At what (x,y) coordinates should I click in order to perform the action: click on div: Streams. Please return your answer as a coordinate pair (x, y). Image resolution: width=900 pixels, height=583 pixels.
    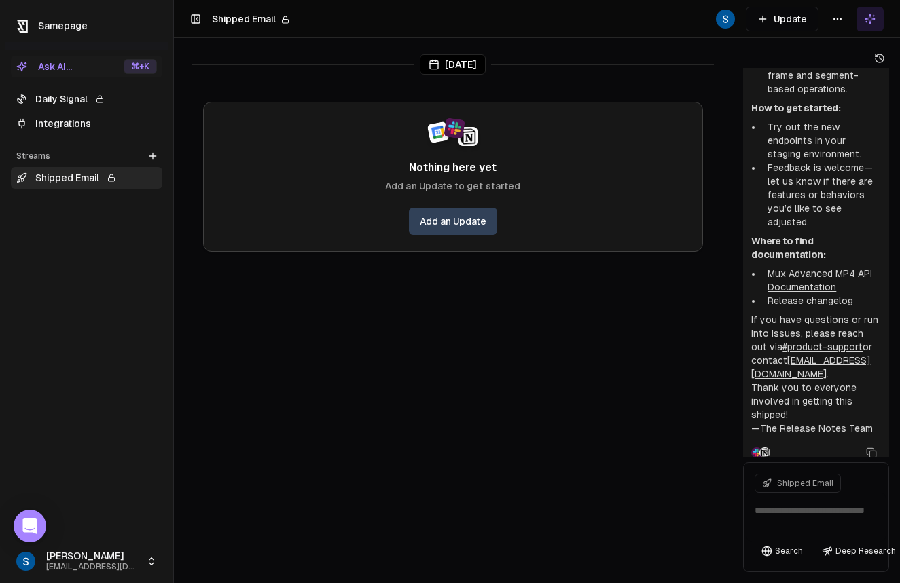
    Looking at the image, I should click on (86, 156).